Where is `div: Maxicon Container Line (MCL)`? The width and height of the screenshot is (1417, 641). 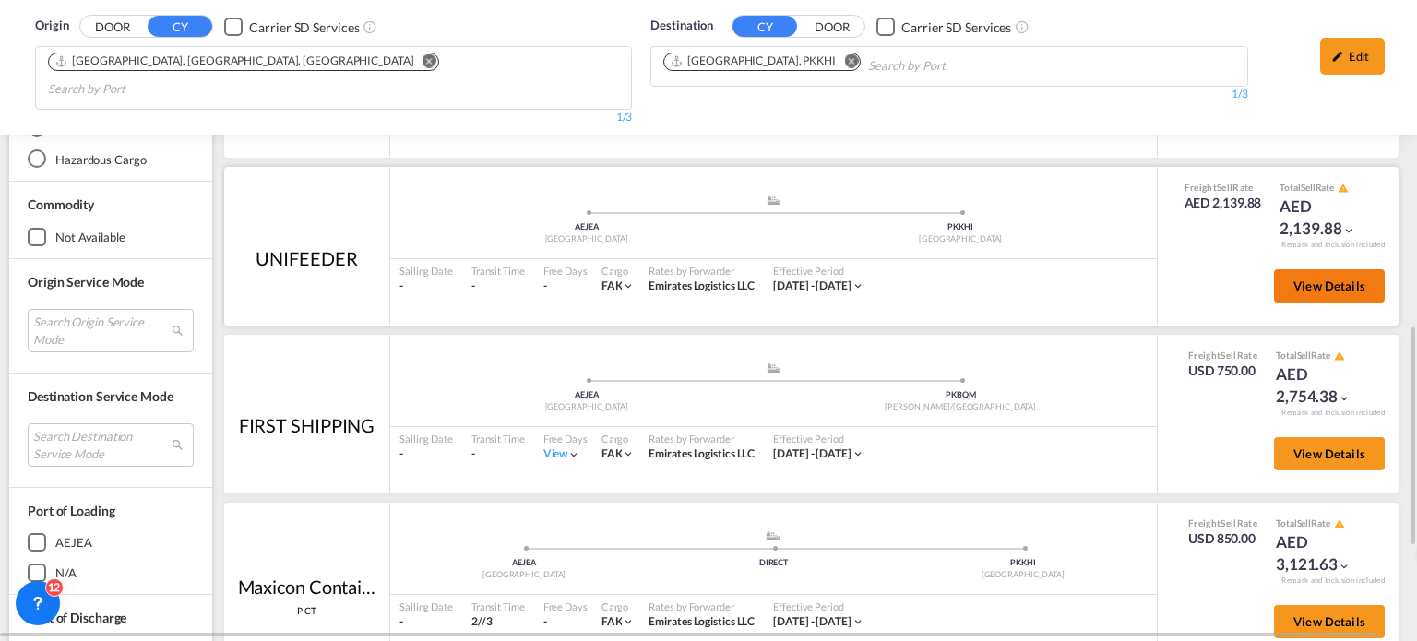
div: Maxicon Container Line (MCL) is located at coordinates (307, 587).